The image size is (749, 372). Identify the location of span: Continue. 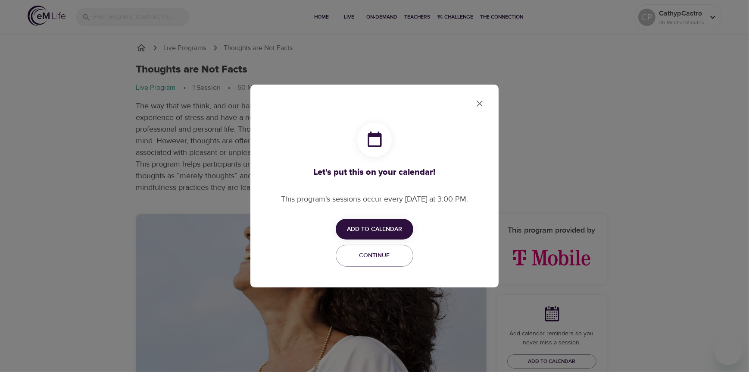
(375, 255).